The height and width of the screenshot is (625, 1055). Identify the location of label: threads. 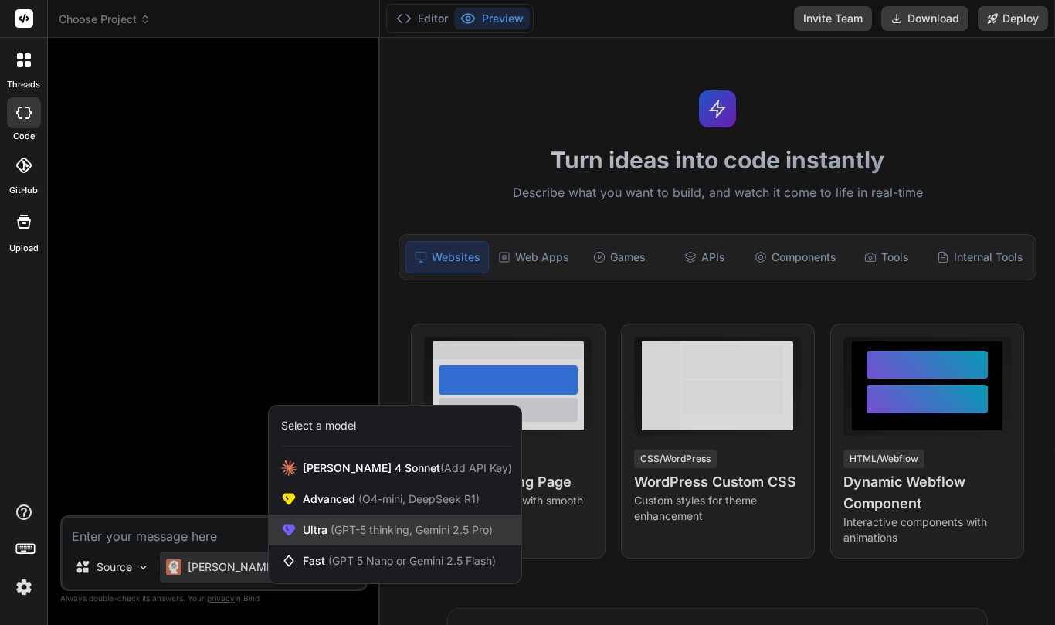
(23, 84).